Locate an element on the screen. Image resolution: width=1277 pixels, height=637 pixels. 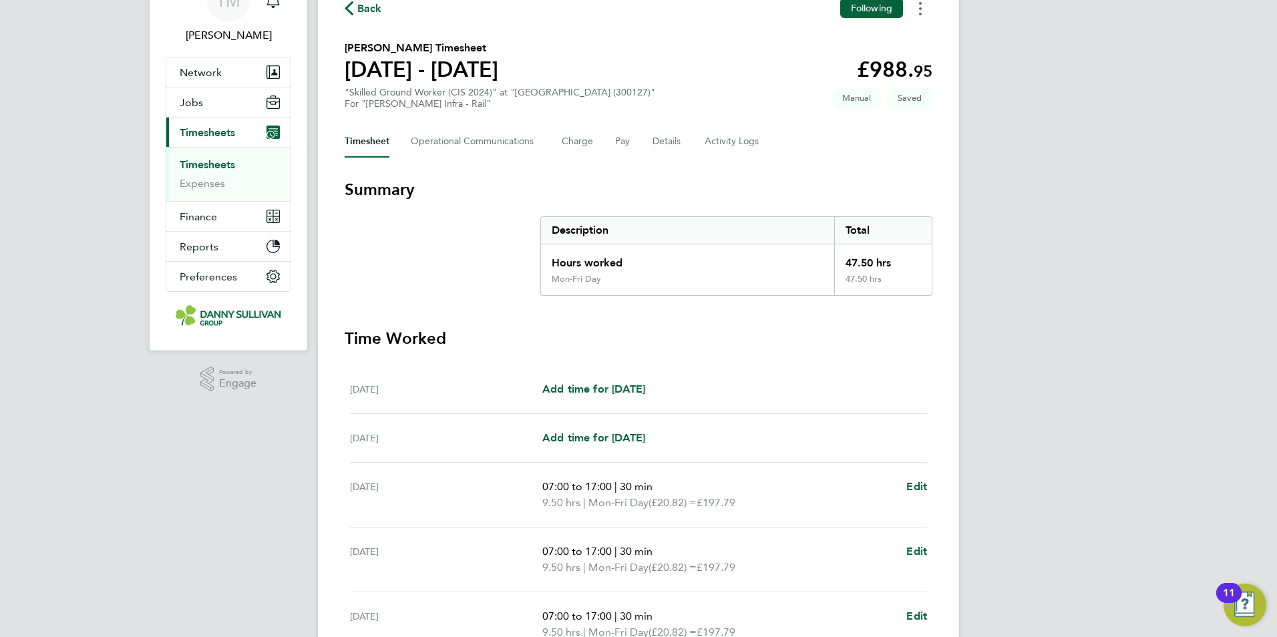
img: dannysullivan-logo-retina.png is located at coordinates (228, 316).